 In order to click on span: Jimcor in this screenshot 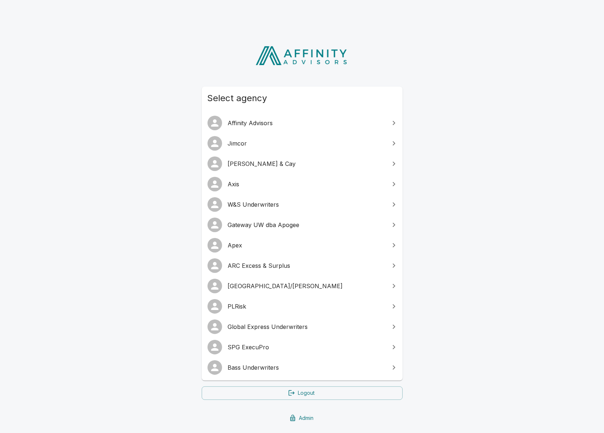, I will do `click(307, 143)`.